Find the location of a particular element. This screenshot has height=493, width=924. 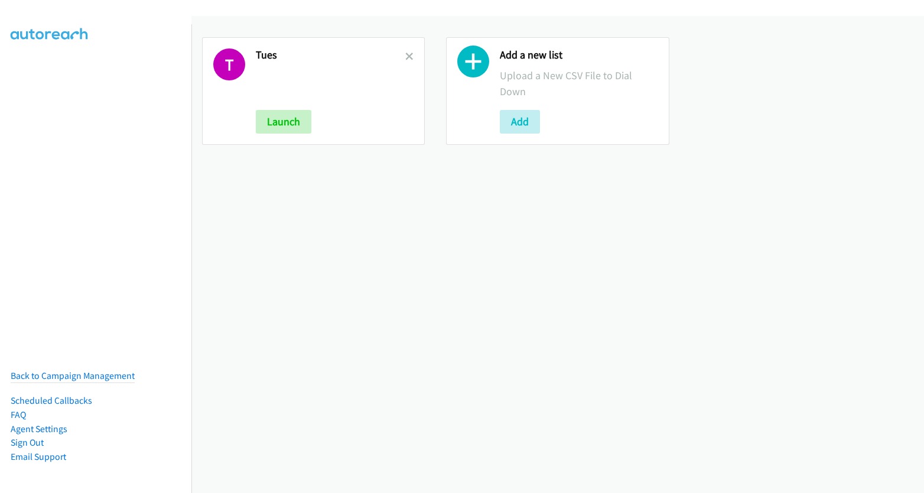

h2: Add a new list is located at coordinates (579, 55).